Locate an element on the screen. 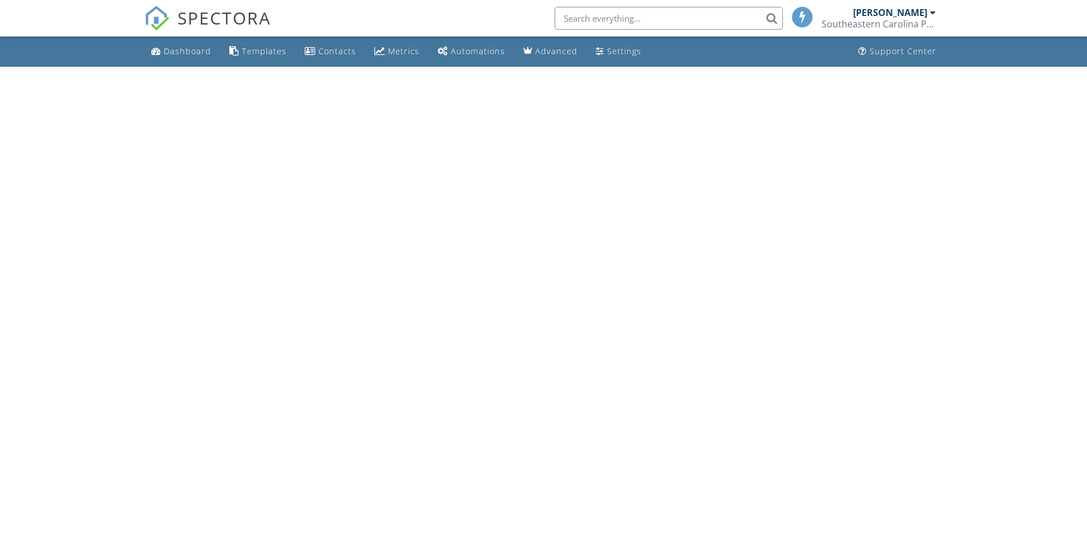 This screenshot has height=539, width=1087. div: Southeastern Carolina Property Inspections is located at coordinates (878, 24).